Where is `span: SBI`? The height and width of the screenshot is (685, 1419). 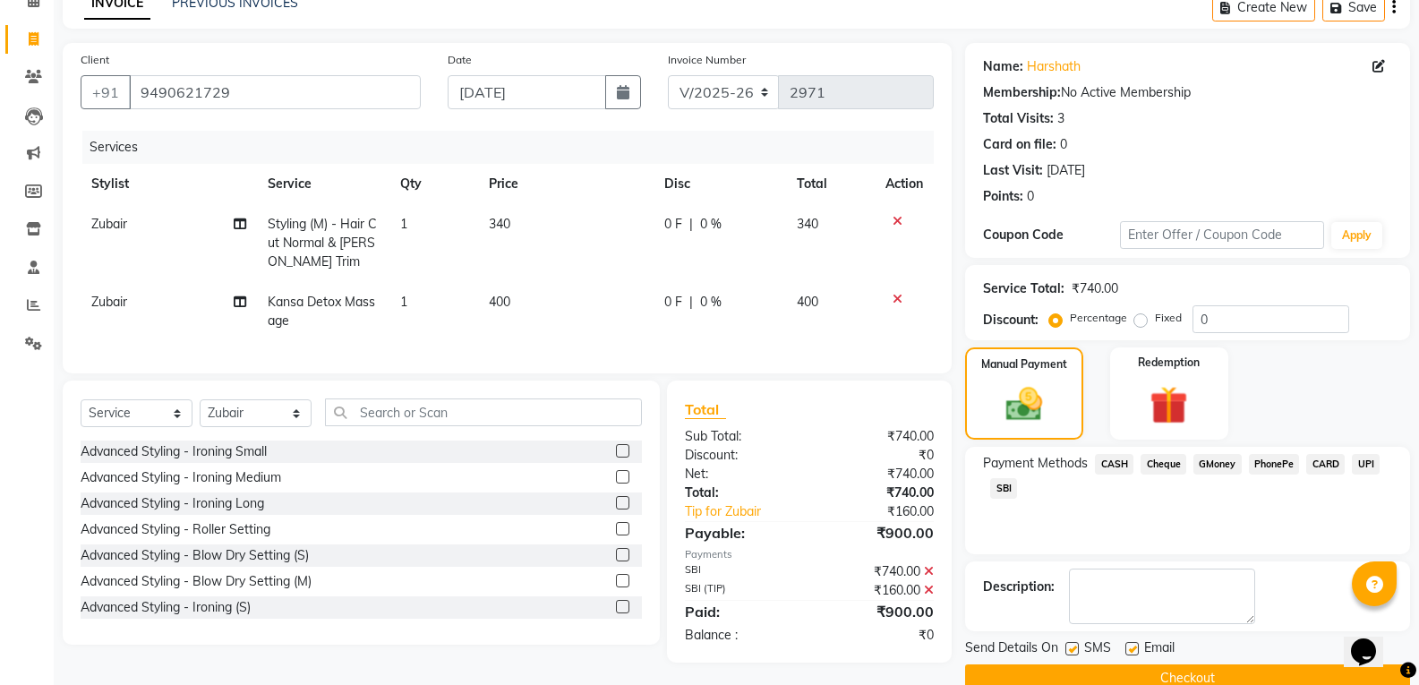 span: SBI is located at coordinates (1003, 488).